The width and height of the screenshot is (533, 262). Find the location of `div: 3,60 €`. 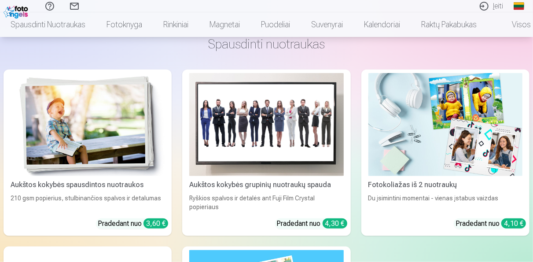

div: 3,60 € is located at coordinates (156, 223).